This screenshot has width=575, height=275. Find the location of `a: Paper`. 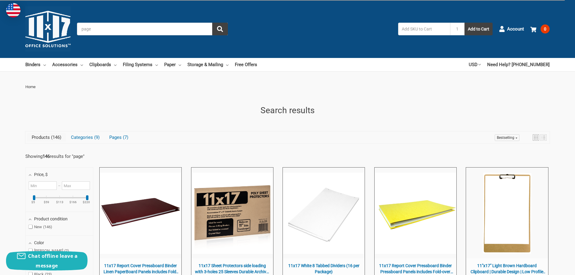

a: Paper is located at coordinates (173, 65).